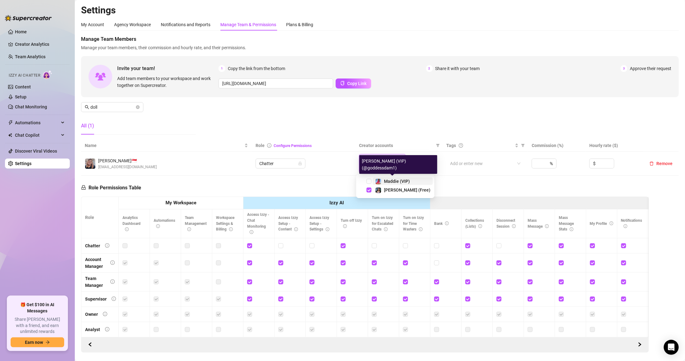  I want to click on h5: Role Permissions Table, so click(111, 188).